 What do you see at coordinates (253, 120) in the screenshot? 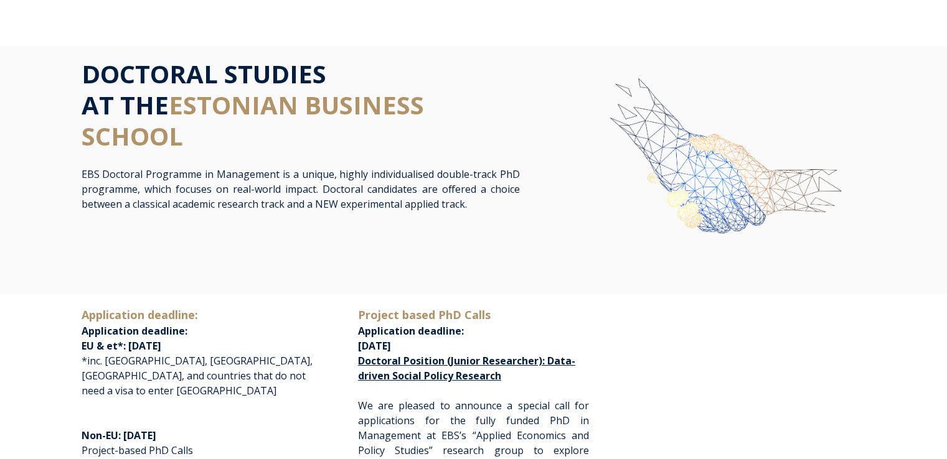
I see `span: ESTONIAN BUSINESS SCHOOL` at bounding box center [253, 120].